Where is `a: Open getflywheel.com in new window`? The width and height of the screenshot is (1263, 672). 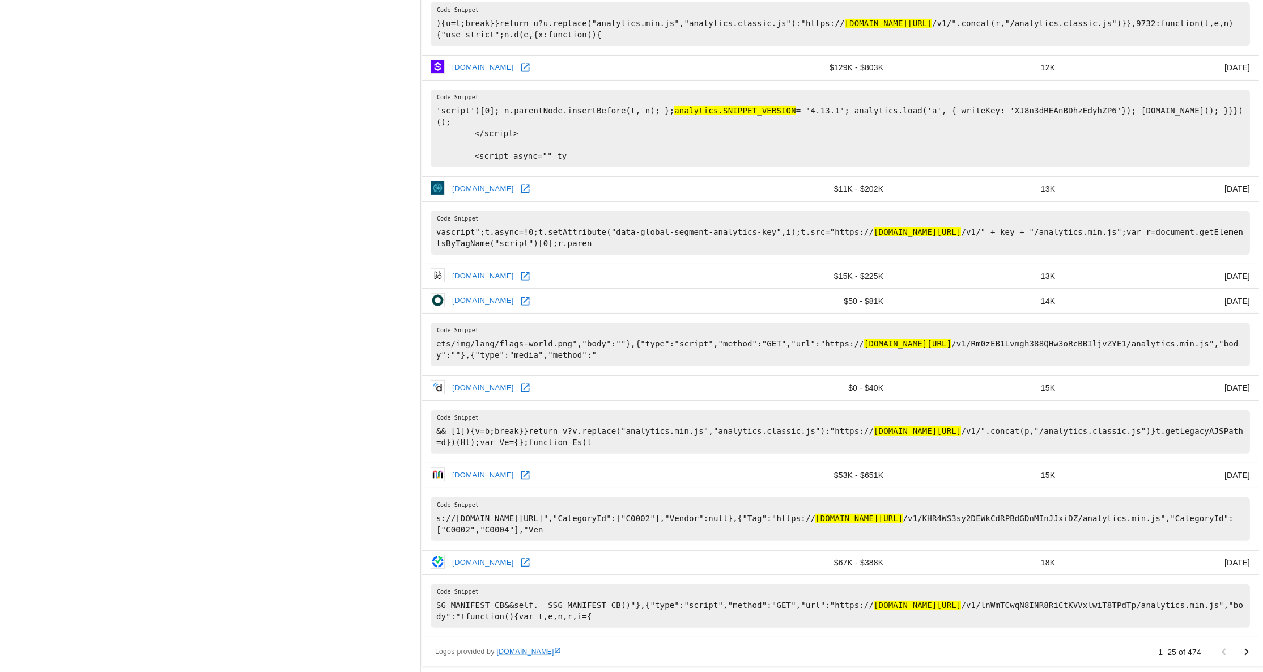 a: Open getflywheel.com in new window is located at coordinates (525, 189).